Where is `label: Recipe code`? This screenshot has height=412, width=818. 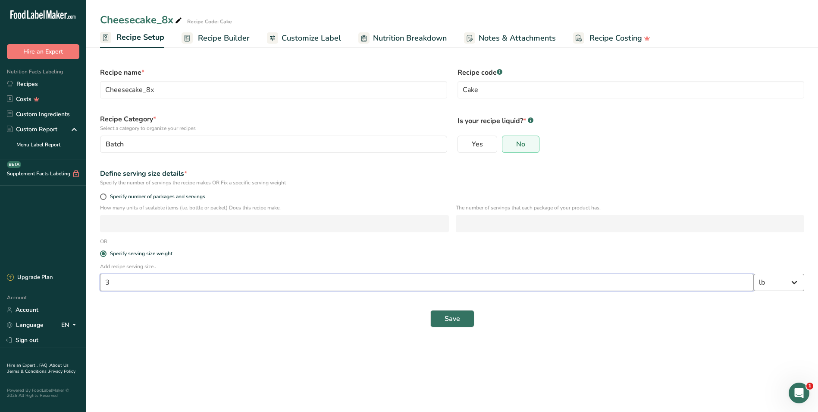
label: Recipe code is located at coordinates (631, 72).